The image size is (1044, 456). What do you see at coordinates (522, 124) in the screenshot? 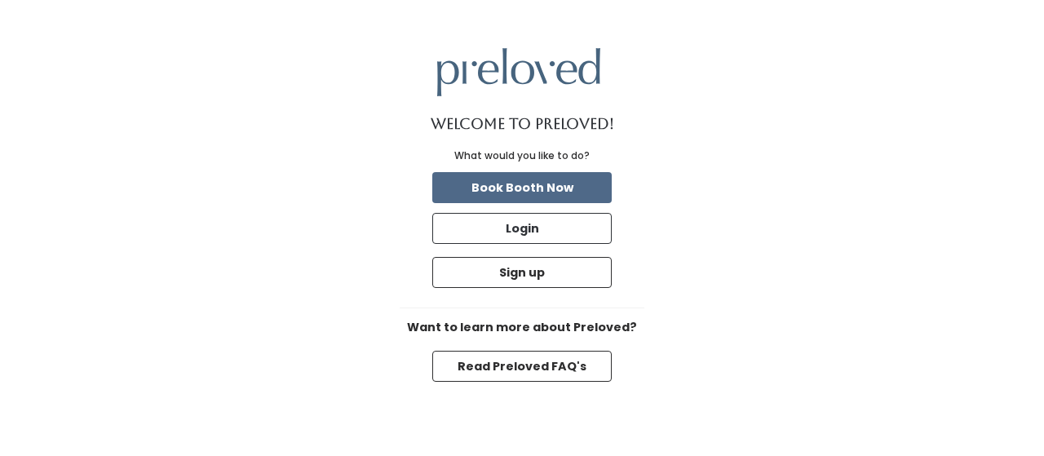
I see `h1: Welcome to Preloved!` at bounding box center [522, 124].